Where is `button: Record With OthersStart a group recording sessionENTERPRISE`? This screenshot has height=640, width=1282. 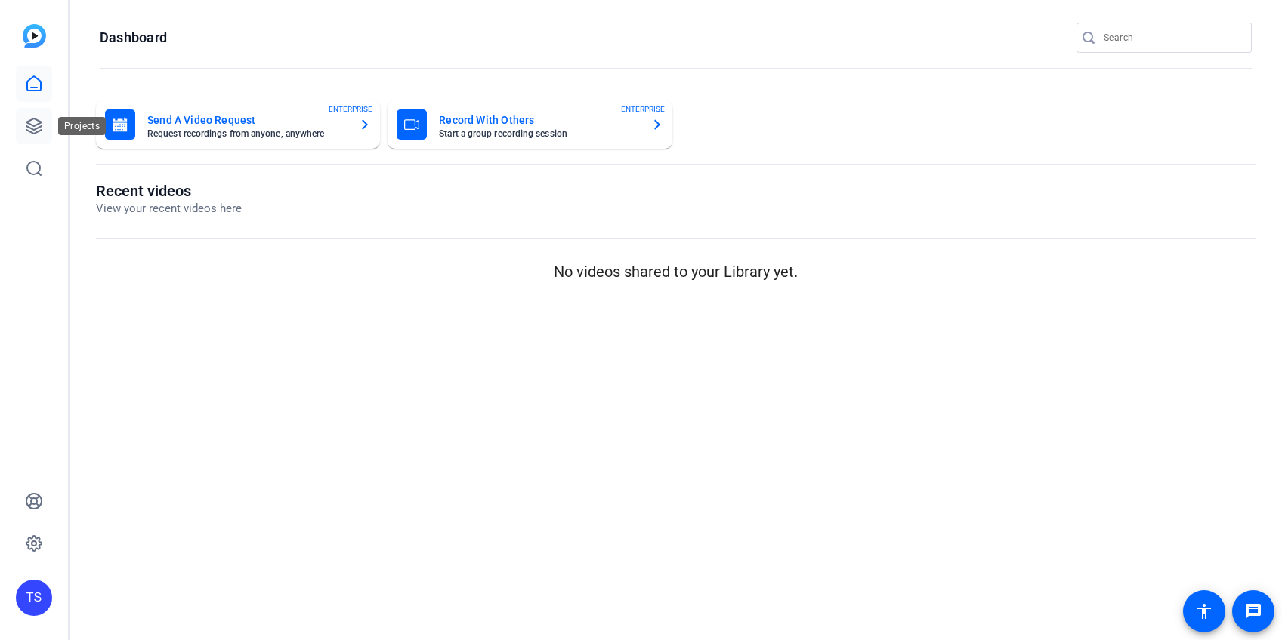 button: Record With OthersStart a group recording sessionENTERPRISE is located at coordinates (529, 125).